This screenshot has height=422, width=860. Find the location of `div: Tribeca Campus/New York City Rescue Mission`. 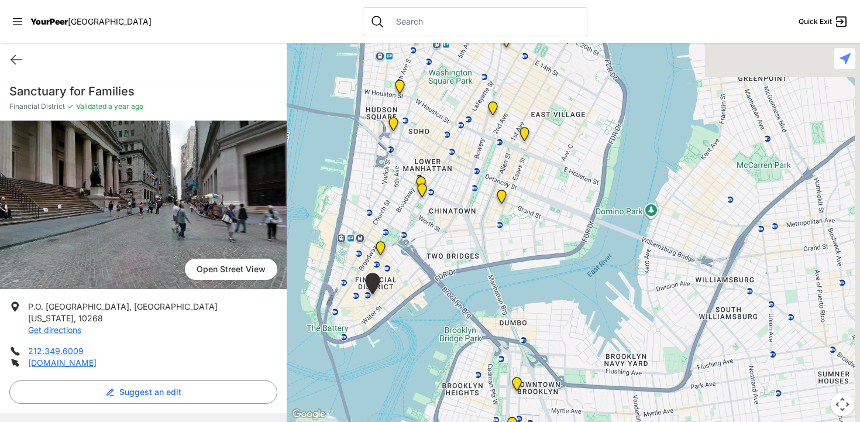

div: Tribeca Campus/New York City Rescue Mission is located at coordinates (421, 185).